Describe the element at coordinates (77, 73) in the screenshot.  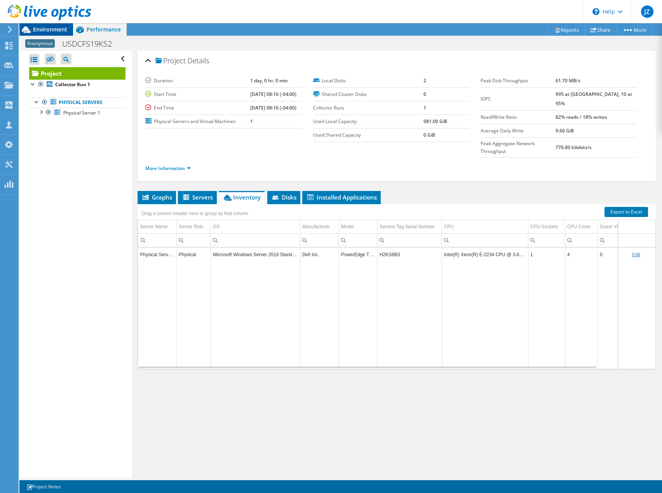
I see `a: Project` at that location.